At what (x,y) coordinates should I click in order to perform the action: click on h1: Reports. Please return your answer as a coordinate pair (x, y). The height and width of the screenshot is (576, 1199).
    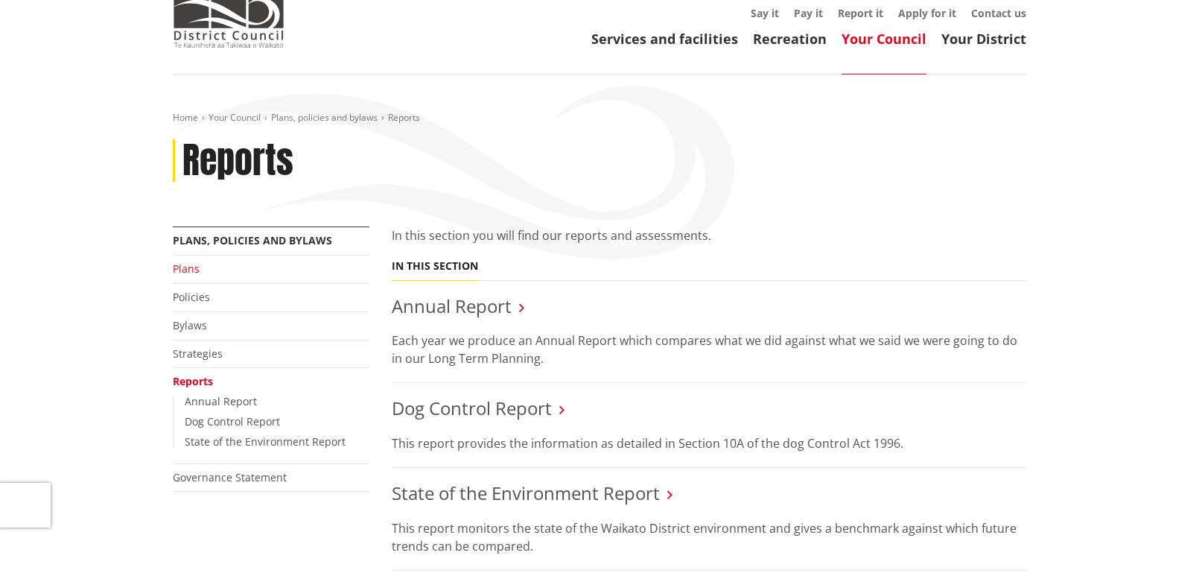
    Looking at the image, I should click on (238, 161).